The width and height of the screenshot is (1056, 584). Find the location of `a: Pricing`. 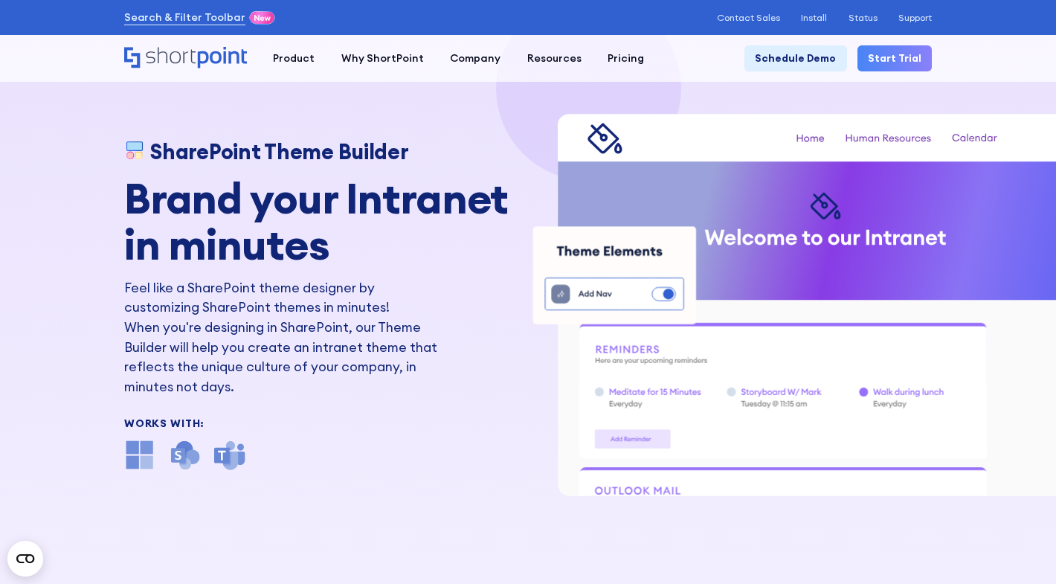

a: Pricing is located at coordinates (626, 58).